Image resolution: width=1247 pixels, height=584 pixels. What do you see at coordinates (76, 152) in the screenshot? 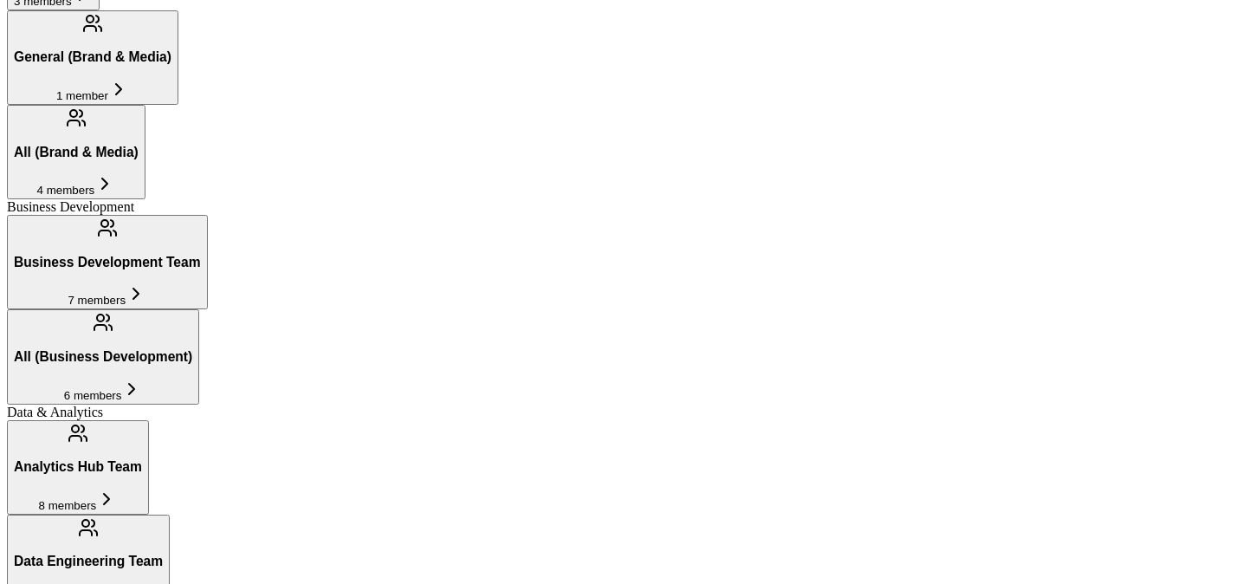
I see `h3: All (Brand & Media)` at bounding box center [76, 152].